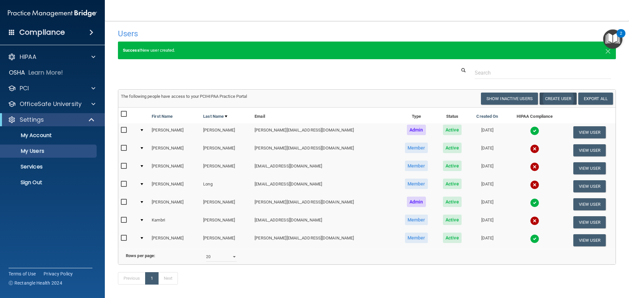  I want to click on p: PCI, so click(24, 88).